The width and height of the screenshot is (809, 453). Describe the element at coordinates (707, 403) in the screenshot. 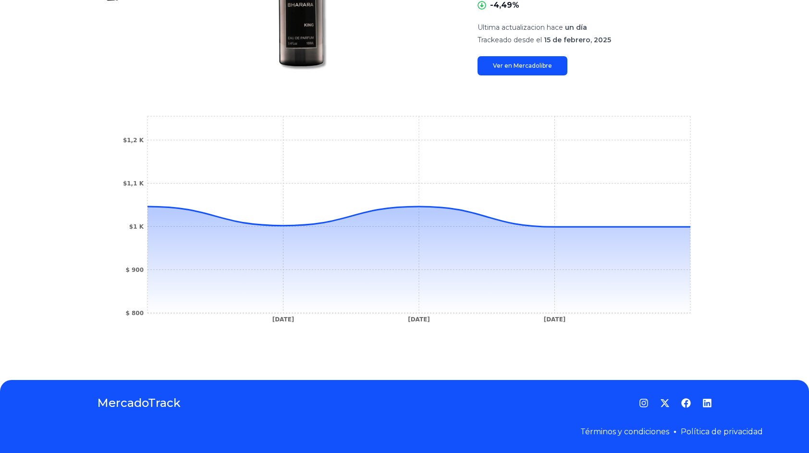

I see `a: LinkedIn` at that location.